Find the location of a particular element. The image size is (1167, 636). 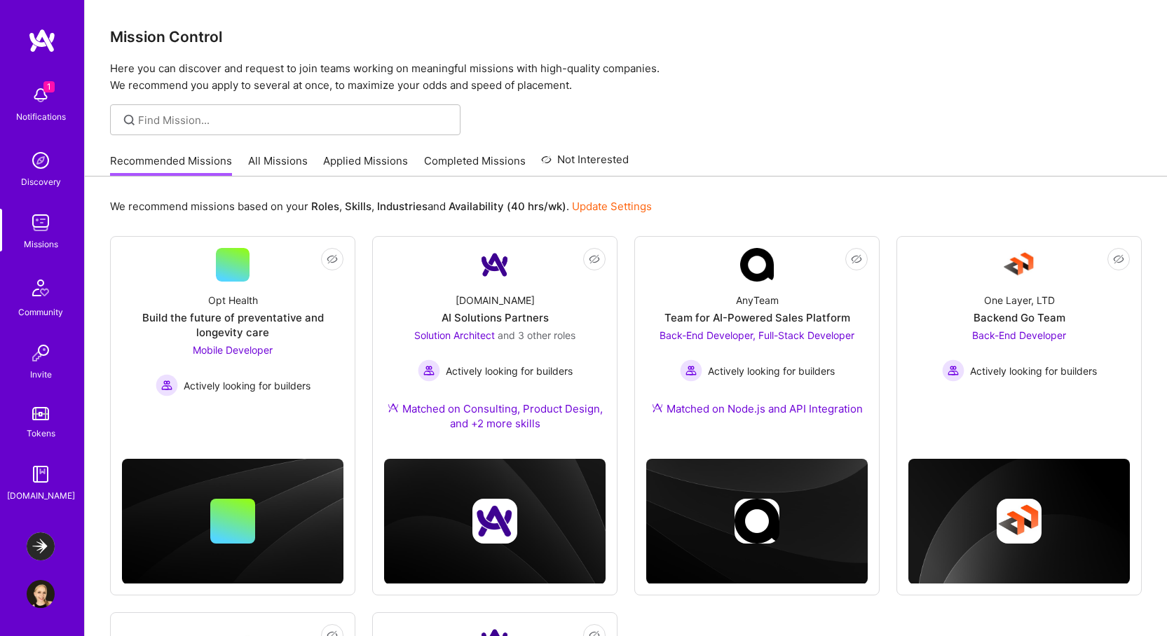

div: Opt Health is located at coordinates (233, 300).